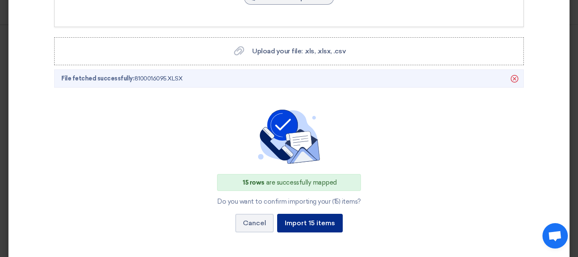  Describe the element at coordinates (254, 222) in the screenshot. I see `font: Cancel` at that location.